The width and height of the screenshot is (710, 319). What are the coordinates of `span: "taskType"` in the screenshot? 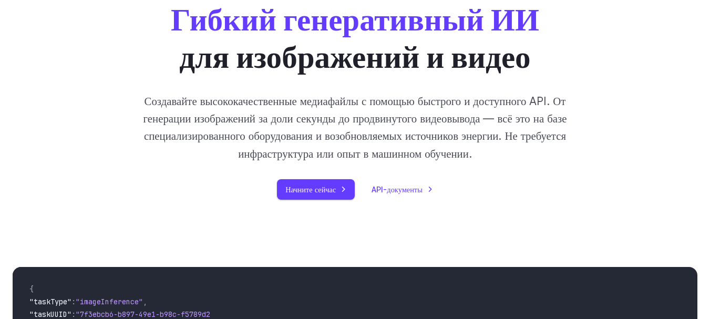 It's located at (50, 302).